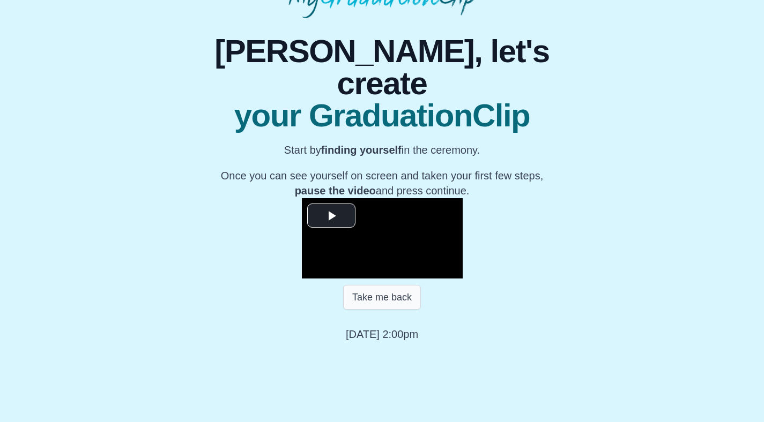  Describe the element at coordinates (382, 297) in the screenshot. I see `button: Take me back` at that location.